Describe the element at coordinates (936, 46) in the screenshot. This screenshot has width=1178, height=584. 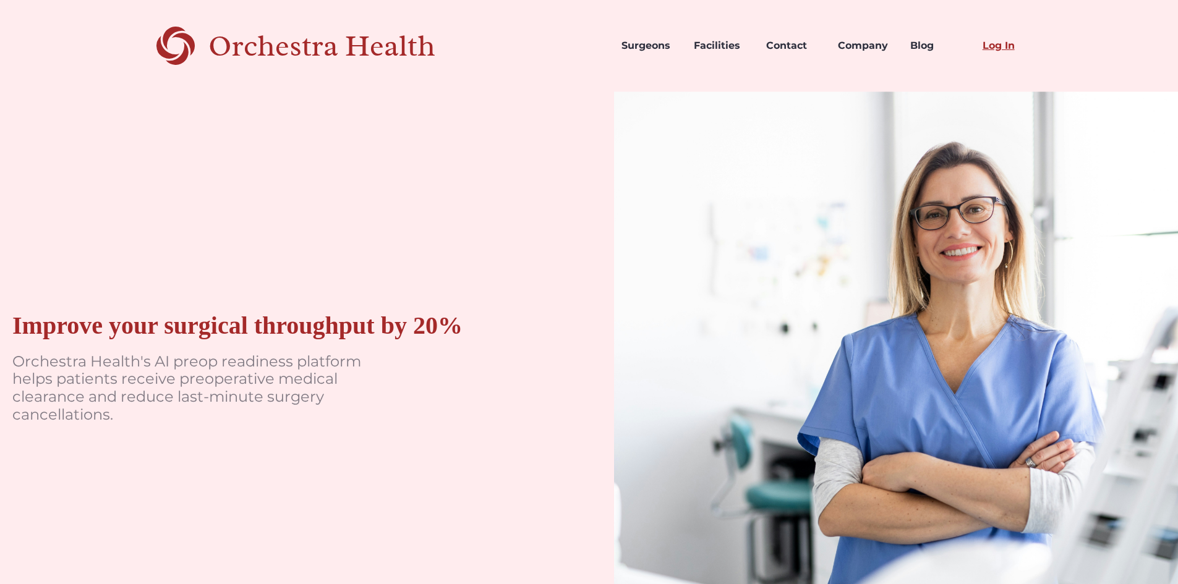
I see `a: Blog` at that location.